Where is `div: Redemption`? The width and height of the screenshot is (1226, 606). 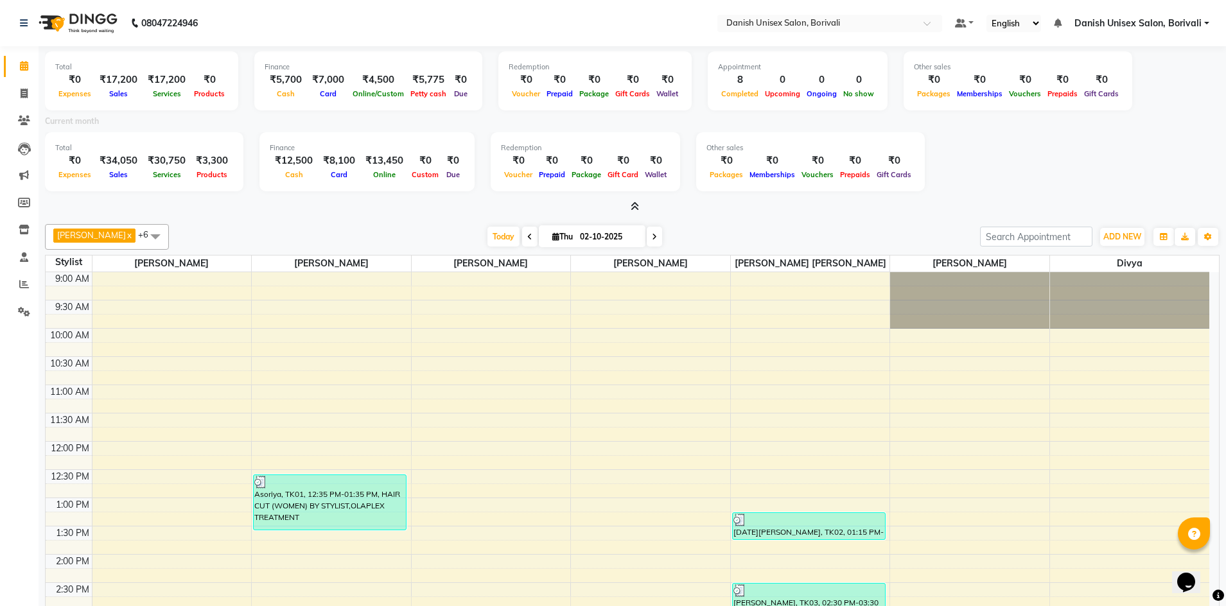 div: Redemption is located at coordinates (595, 67).